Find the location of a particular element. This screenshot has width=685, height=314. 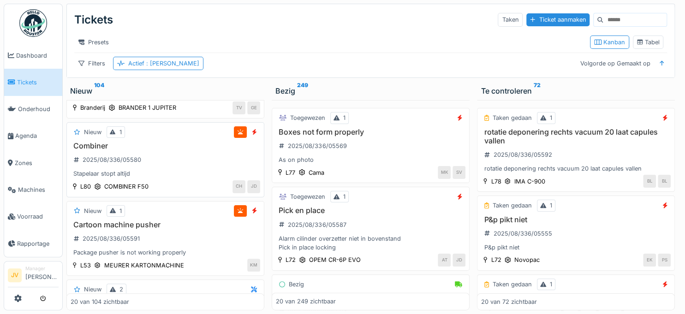

span: Rapportage is located at coordinates (38, 244).